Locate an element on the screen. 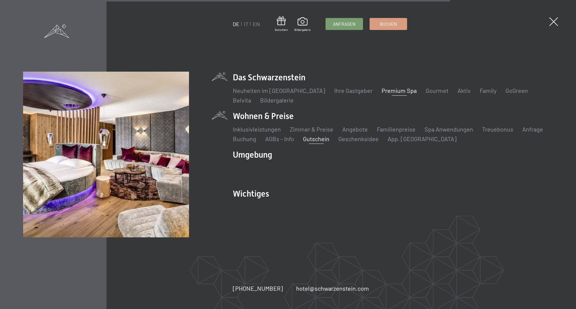 The width and height of the screenshot is (576, 309). a: Spa Anwendungen is located at coordinates (449, 129).